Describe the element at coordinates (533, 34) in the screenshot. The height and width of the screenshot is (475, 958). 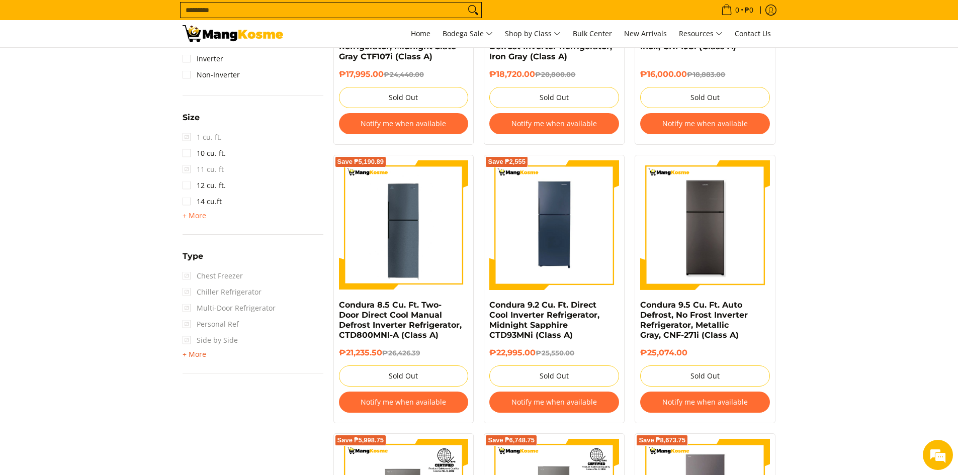
I see `a: Shop by Class` at that location.